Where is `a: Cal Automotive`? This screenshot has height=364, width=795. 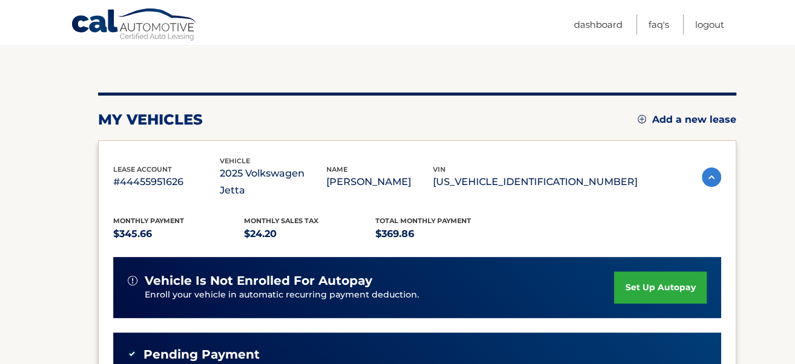
a: Cal Automotive is located at coordinates (134, 25).